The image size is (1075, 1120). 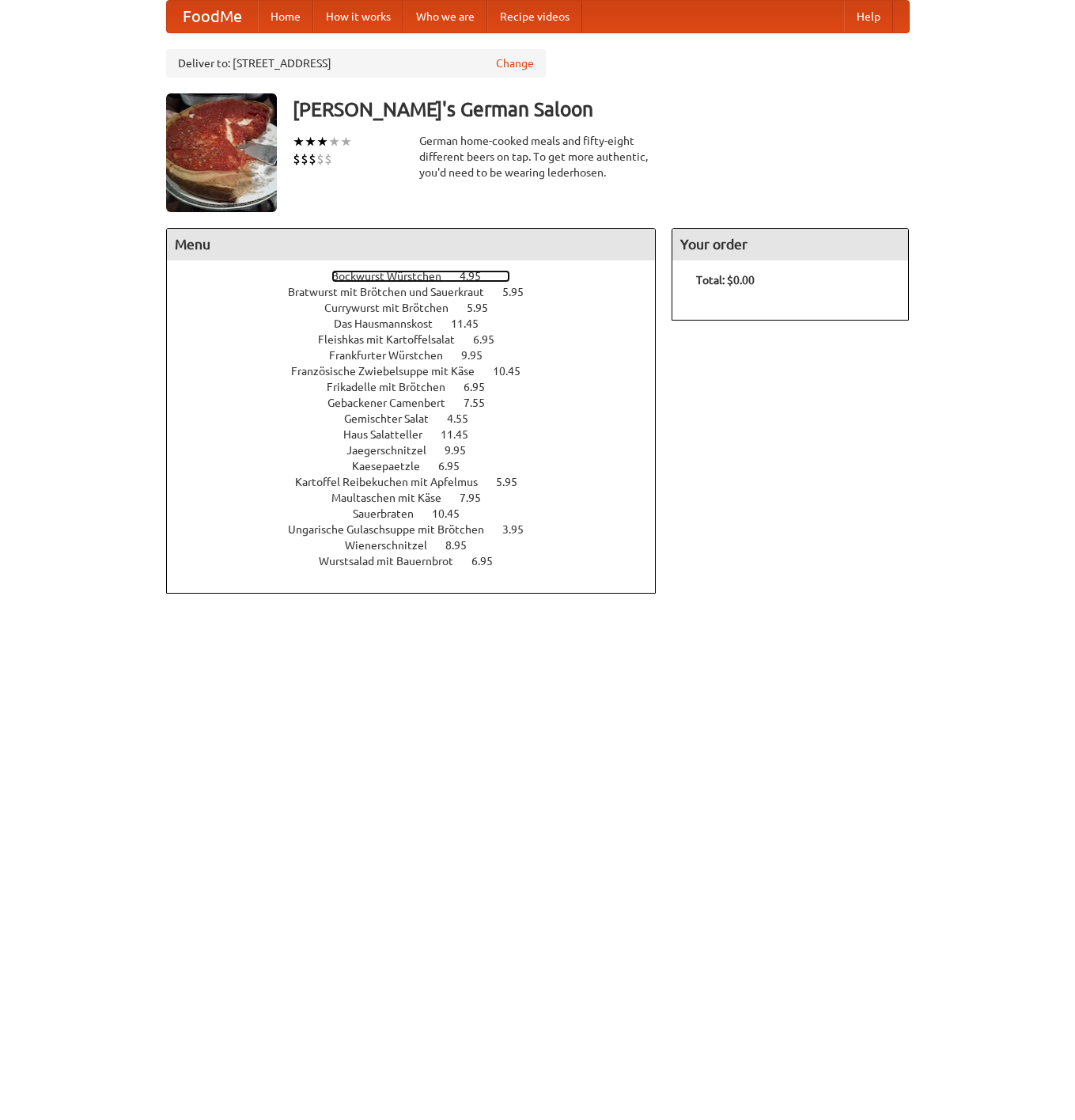 What do you see at coordinates (420, 435) in the screenshot?
I see `a: Haus Salatteller 11.45` at bounding box center [420, 435].